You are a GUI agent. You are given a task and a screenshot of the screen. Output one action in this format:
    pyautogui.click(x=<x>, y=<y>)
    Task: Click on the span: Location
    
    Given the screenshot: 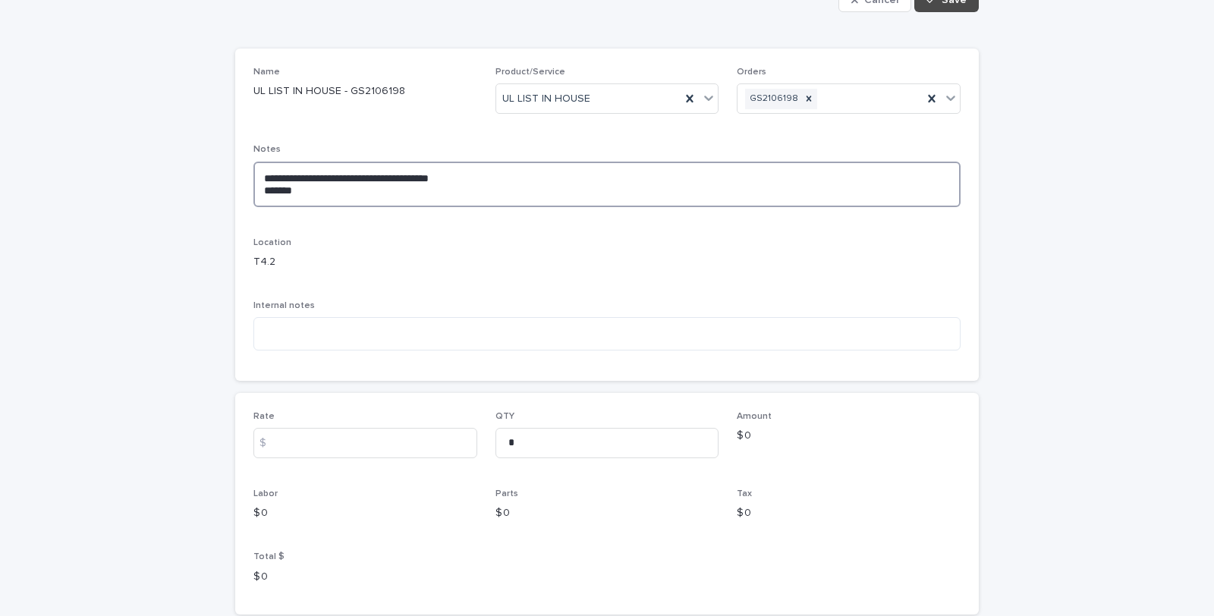 What is the action you would take?
    pyautogui.click(x=272, y=243)
    